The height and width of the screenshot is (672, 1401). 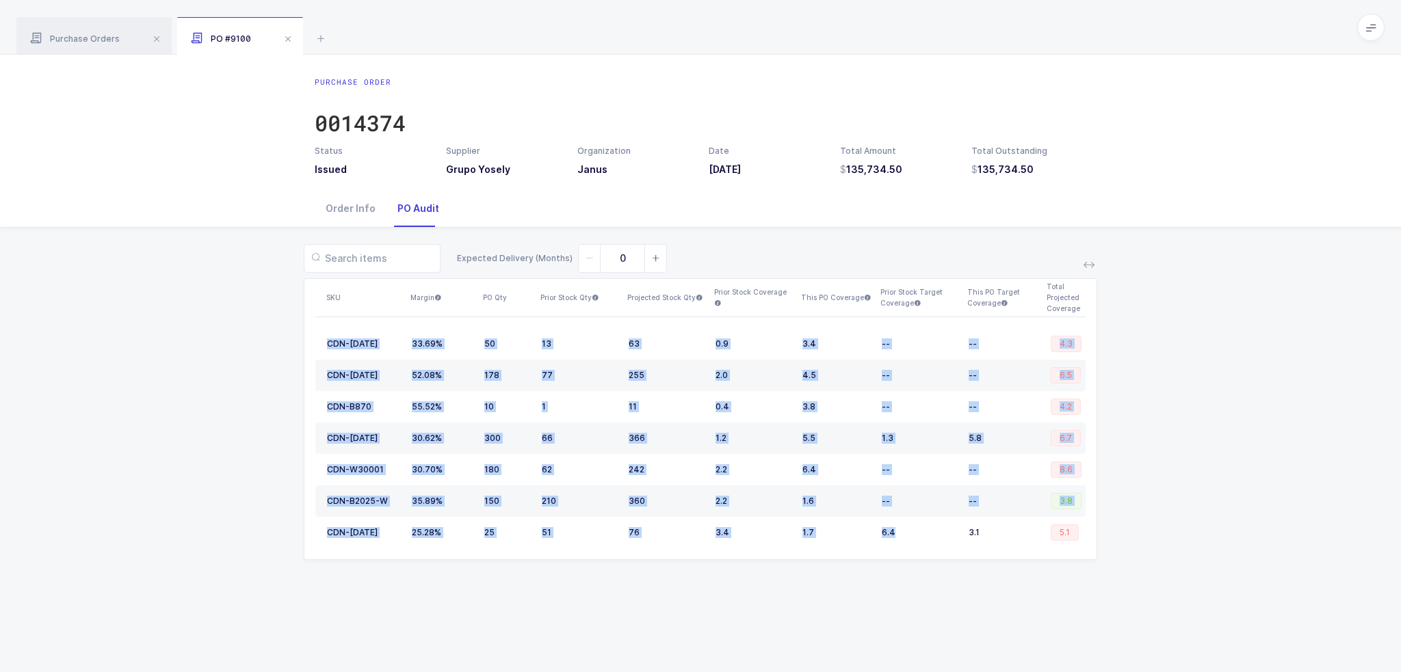 I want to click on span: 6.7, so click(x=1065, y=438).